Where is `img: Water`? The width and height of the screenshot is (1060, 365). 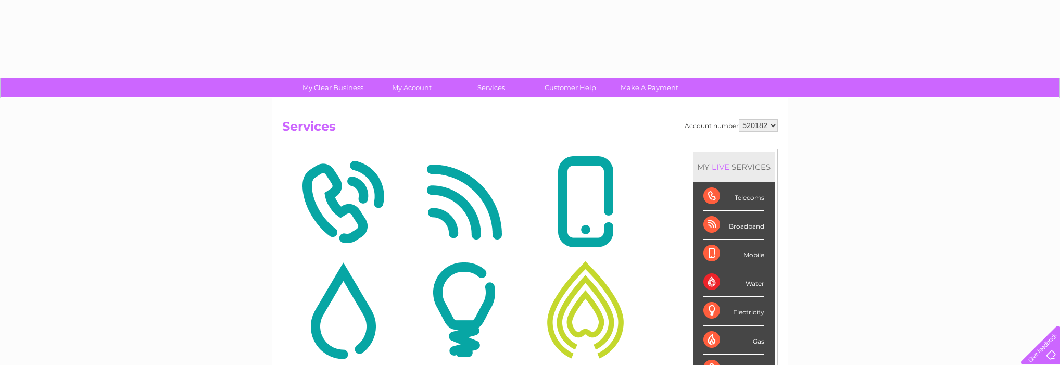
img: Water is located at coordinates (343, 310).